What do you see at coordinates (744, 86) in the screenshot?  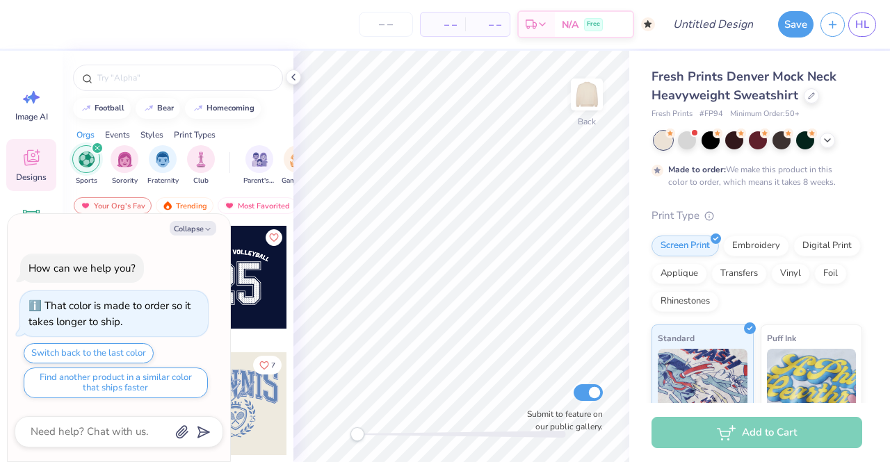 I see `span: Fresh Prints Denver Mock Neck Heavyweight Sweatshirt` at bounding box center [744, 86].